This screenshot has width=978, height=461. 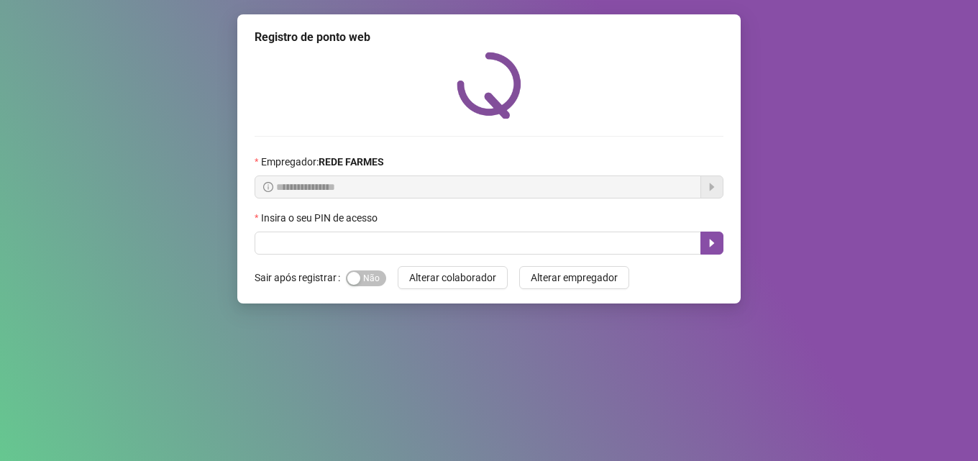 What do you see at coordinates (452, 277) in the screenshot?
I see `button: Alterar colaborador` at bounding box center [452, 277].